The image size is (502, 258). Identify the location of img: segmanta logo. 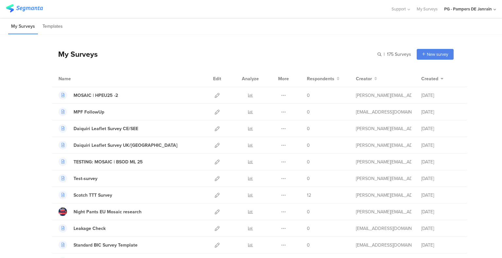
(24, 8).